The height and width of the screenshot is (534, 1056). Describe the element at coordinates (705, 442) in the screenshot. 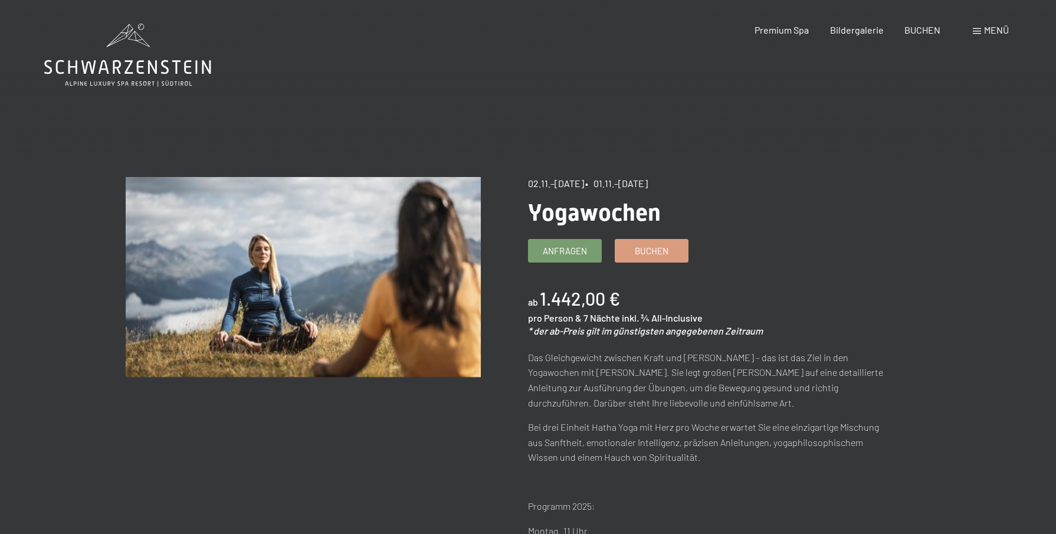

I see `p: Bei drei Einheit Hatha Yoga mit Herz pro Woche erwartet Sie eine einzigartige Mischung aus Sanfth...` at that location.